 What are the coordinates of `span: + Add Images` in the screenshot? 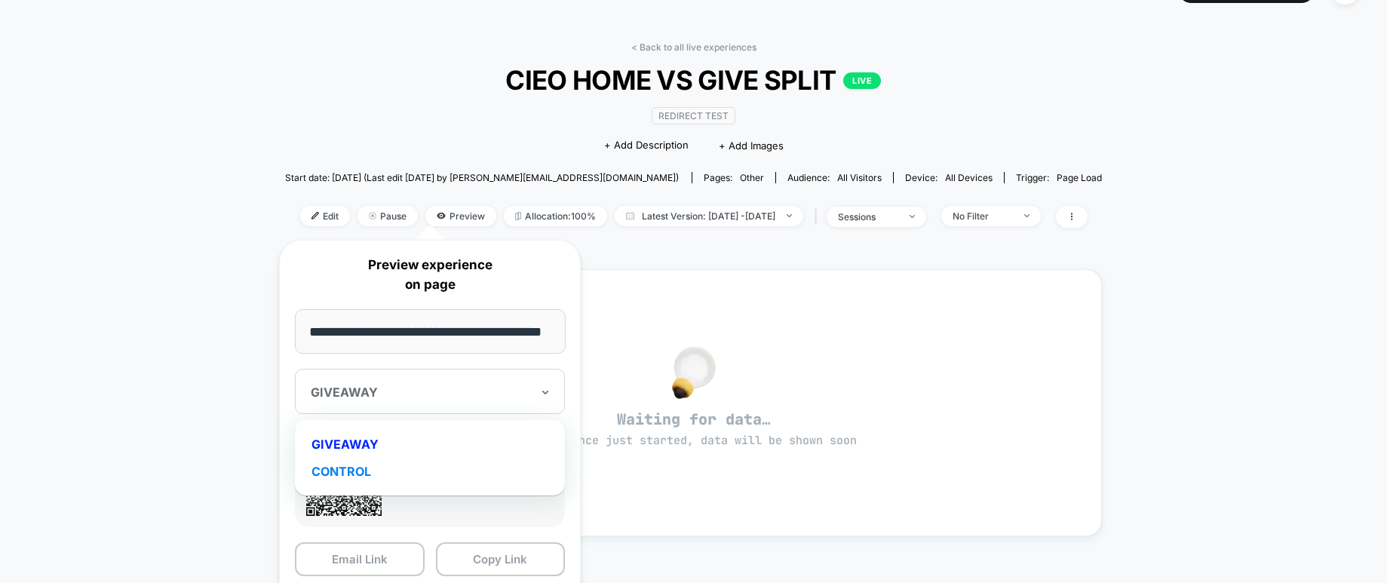 It's located at (751, 146).